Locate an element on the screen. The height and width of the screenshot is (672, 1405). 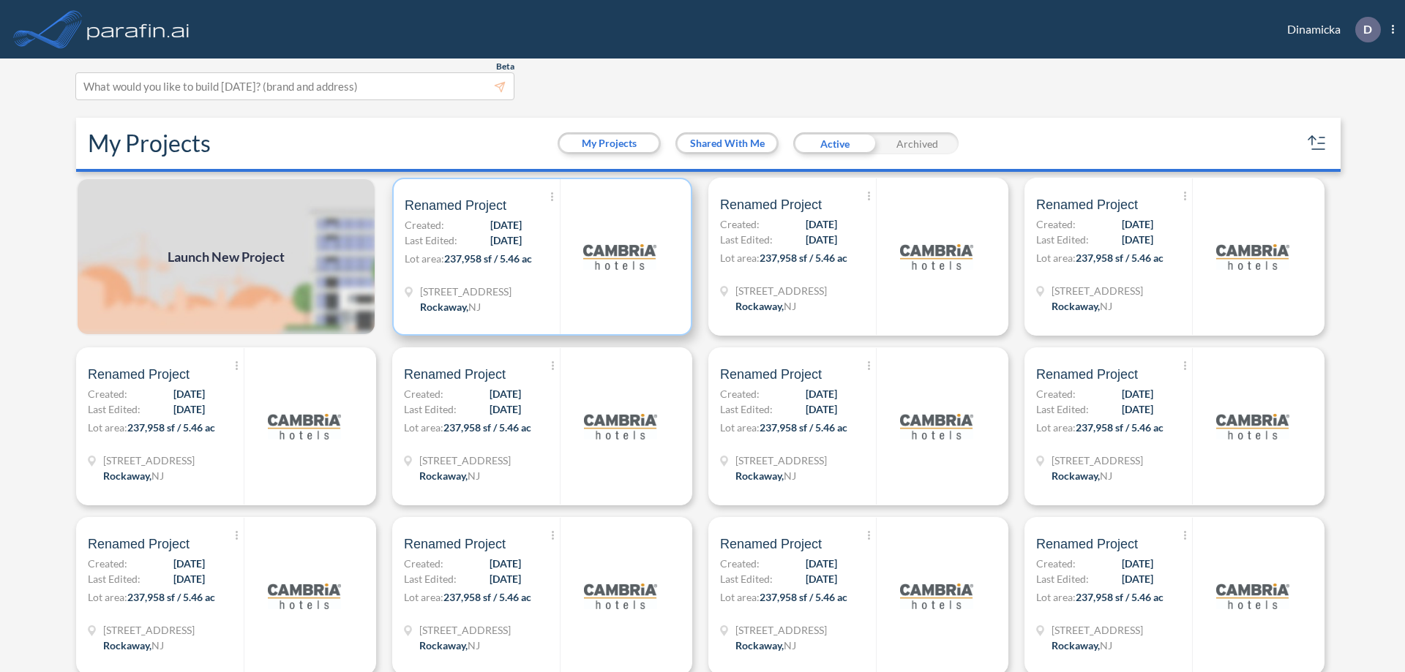
a: Launch New Project is located at coordinates (226, 257).